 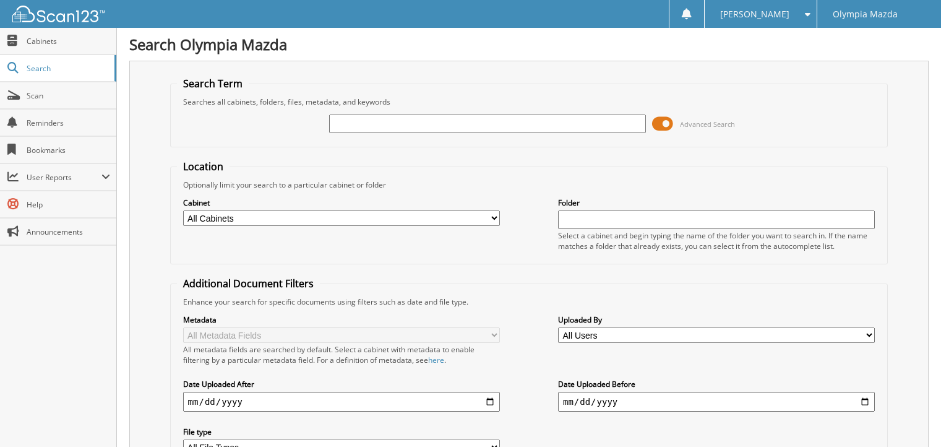 What do you see at coordinates (68, 95) in the screenshot?
I see `span: Scan` at bounding box center [68, 95].